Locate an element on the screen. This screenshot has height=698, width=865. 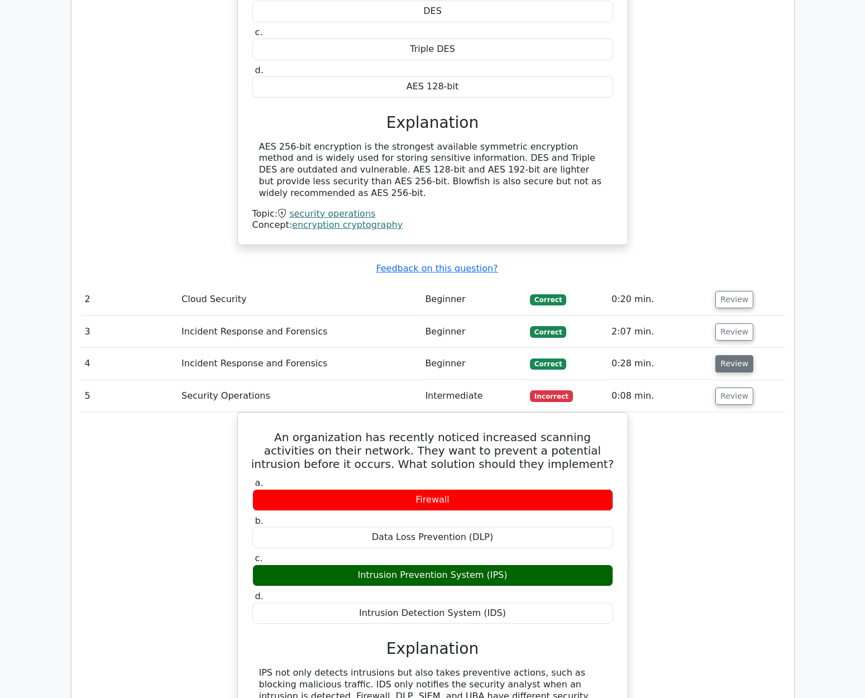
div: Firewall is located at coordinates (433, 500).